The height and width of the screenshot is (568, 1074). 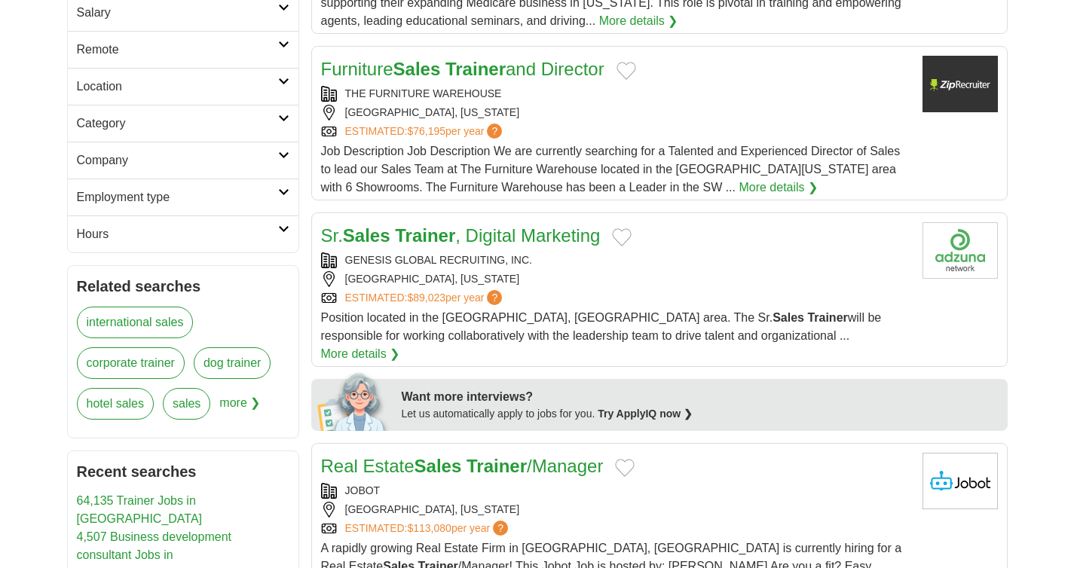 I want to click on h2: Recent searches, so click(x=183, y=472).